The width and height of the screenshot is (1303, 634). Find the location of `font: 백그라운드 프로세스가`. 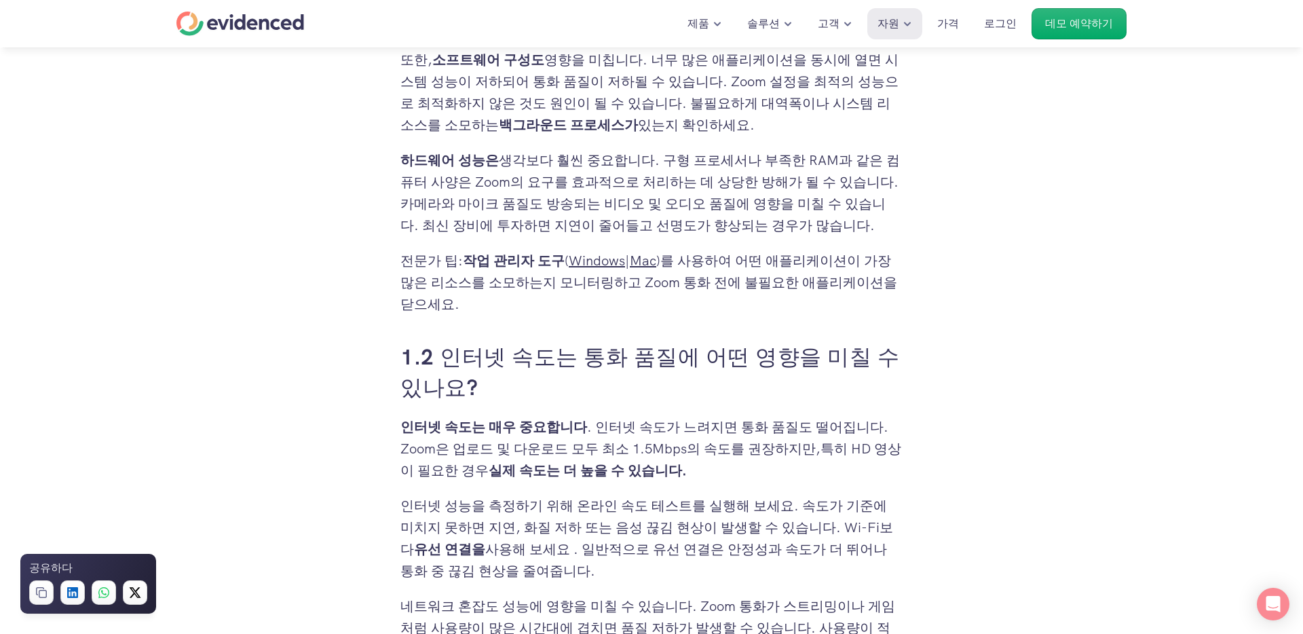

font: 백그라운드 프로세스가 is located at coordinates (568, 125).